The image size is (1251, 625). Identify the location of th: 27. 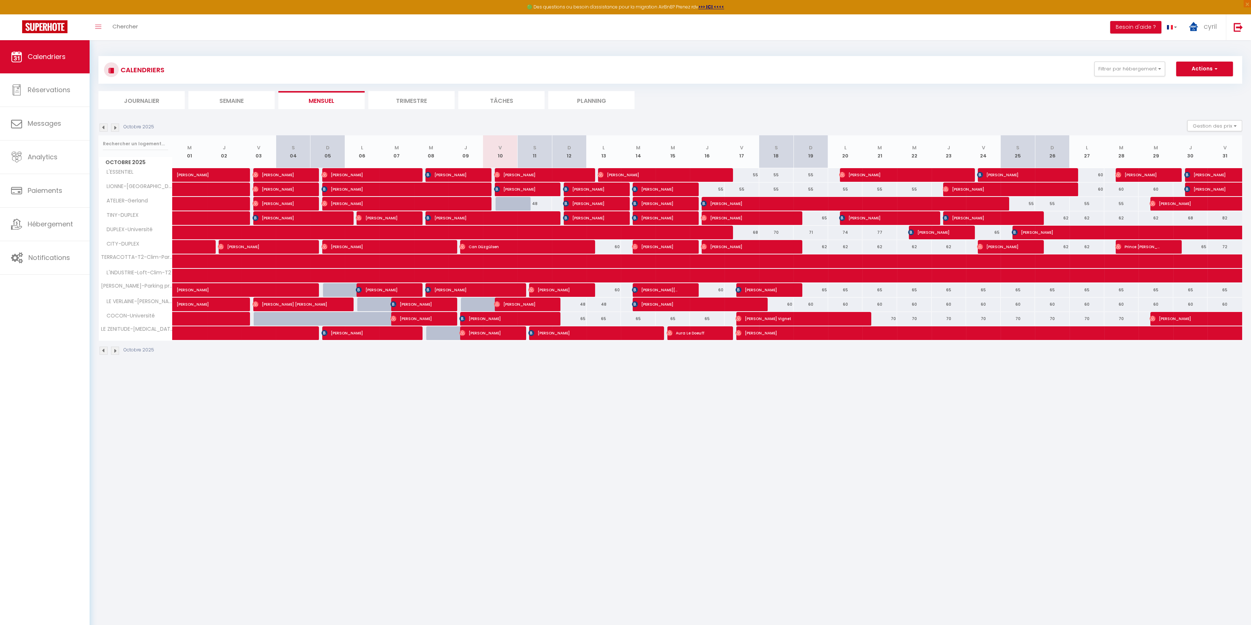
(1087, 152).